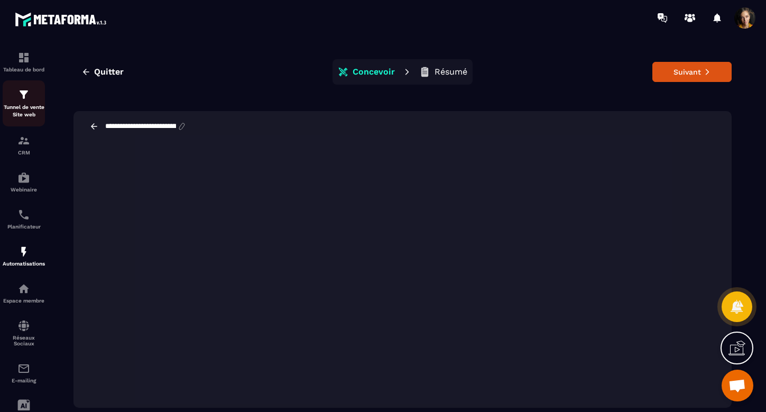  Describe the element at coordinates (24, 256) in the screenshot. I see `a: automationsautomationsAutomatisations` at that location.